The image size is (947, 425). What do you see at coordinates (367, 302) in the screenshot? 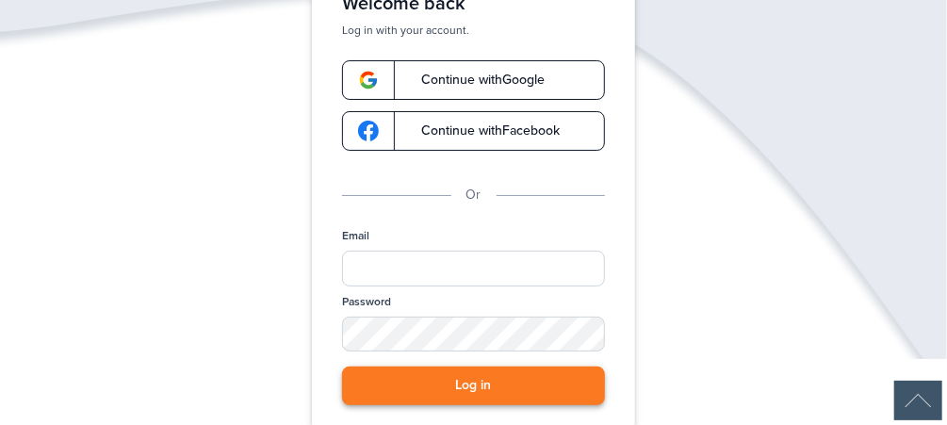
I see `label: Password` at bounding box center [367, 302].